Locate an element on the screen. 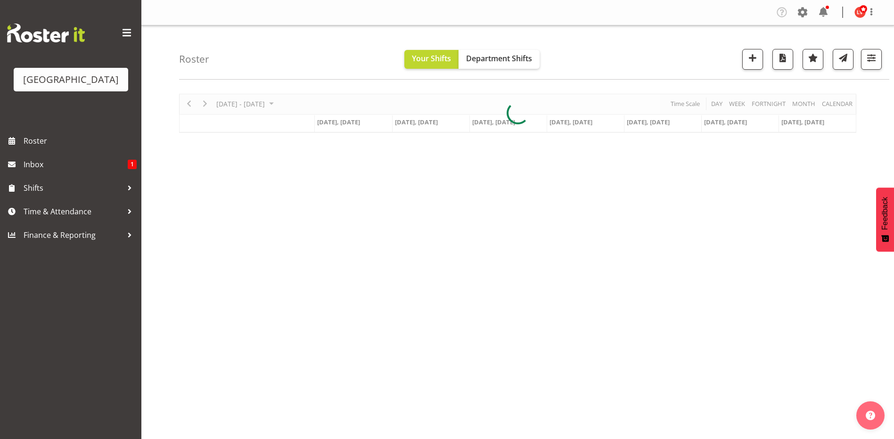  span: Time & Attendance is located at coordinates (73, 212).